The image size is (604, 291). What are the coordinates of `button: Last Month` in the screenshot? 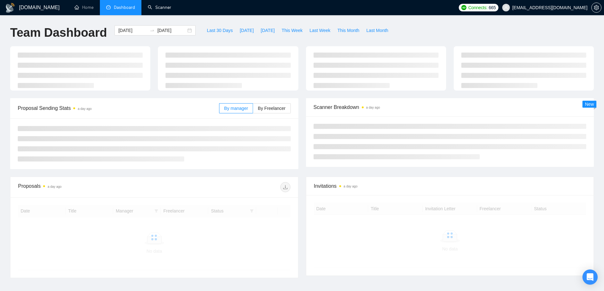 It's located at (377, 30).